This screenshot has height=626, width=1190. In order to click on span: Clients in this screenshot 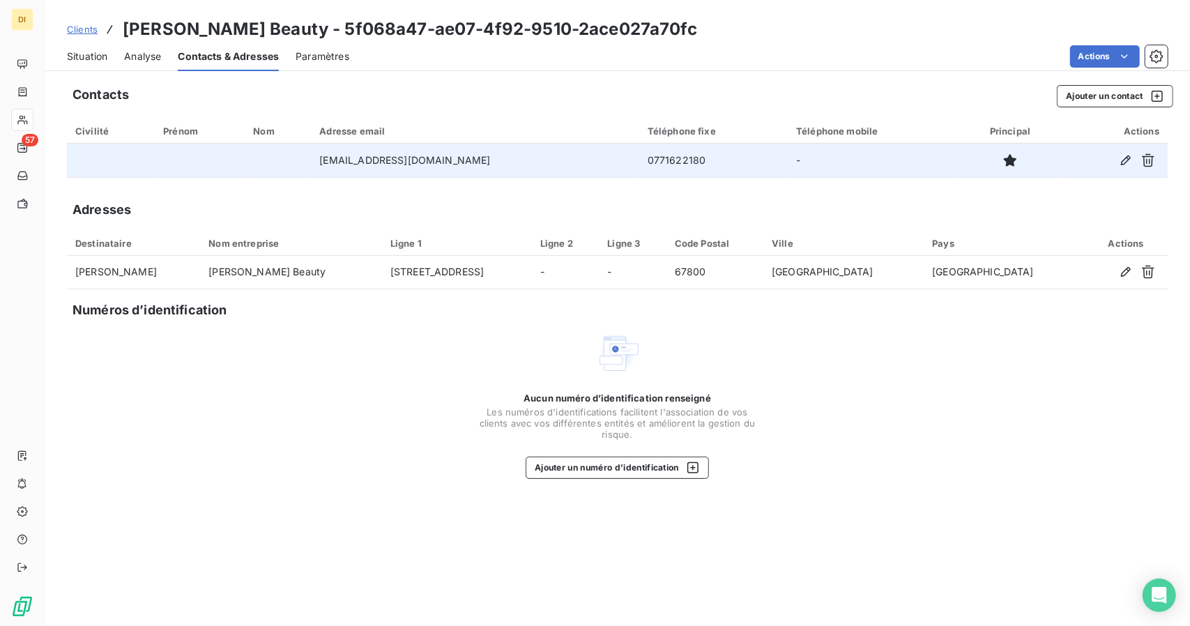, I will do `click(82, 29)`.